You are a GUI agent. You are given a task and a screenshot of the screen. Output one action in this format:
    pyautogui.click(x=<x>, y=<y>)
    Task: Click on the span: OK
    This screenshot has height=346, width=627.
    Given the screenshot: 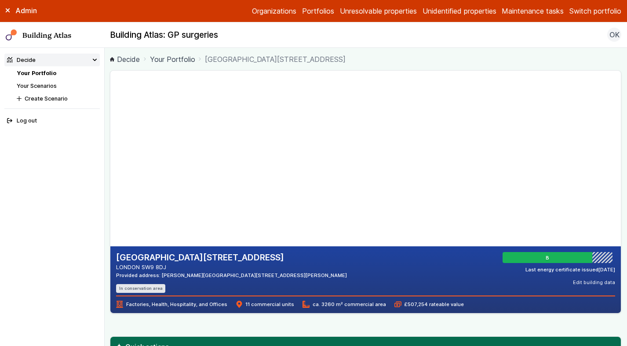 What is the action you would take?
    pyautogui.click(x=614, y=35)
    